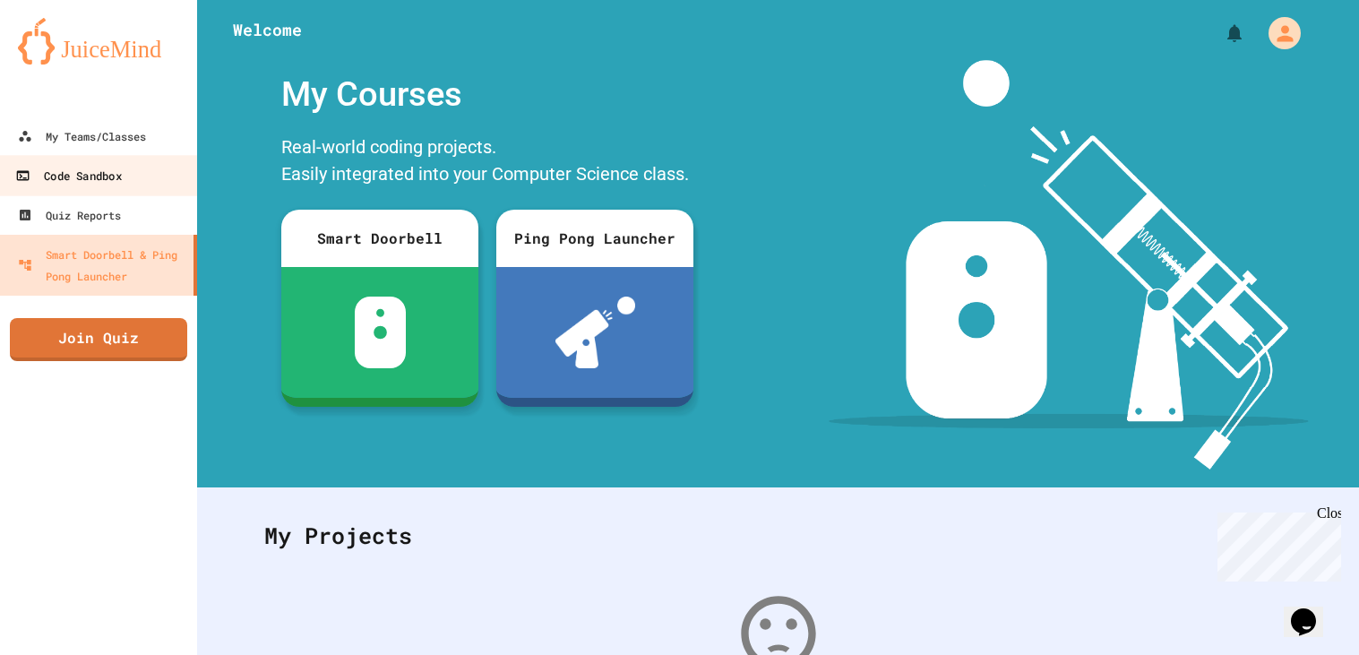 The height and width of the screenshot is (655, 1359). Describe the element at coordinates (1069, 264) in the screenshot. I see `img: banner-image-my-projects.png` at that location.